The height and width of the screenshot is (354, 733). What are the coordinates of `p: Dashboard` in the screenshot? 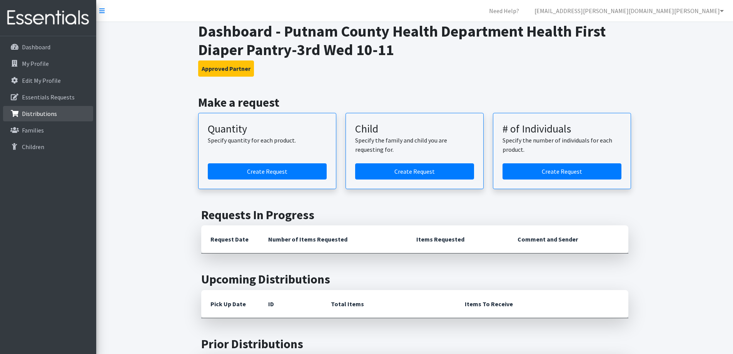 It's located at (36, 47).